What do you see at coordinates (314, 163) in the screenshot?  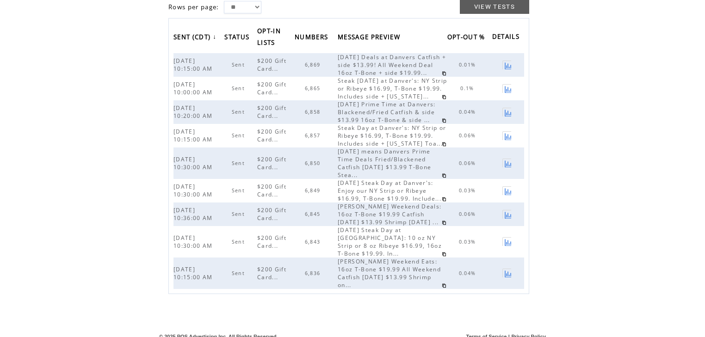 I see `span: 6,850` at bounding box center [314, 163].